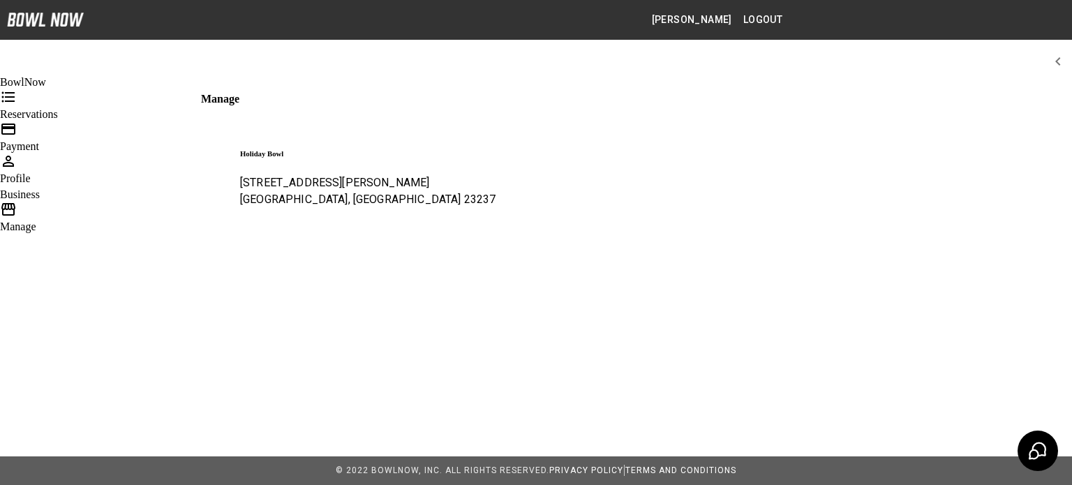 The width and height of the screenshot is (1072, 485). Describe the element at coordinates (681, 471) in the screenshot. I see `a: Terms and Conditions` at that location.